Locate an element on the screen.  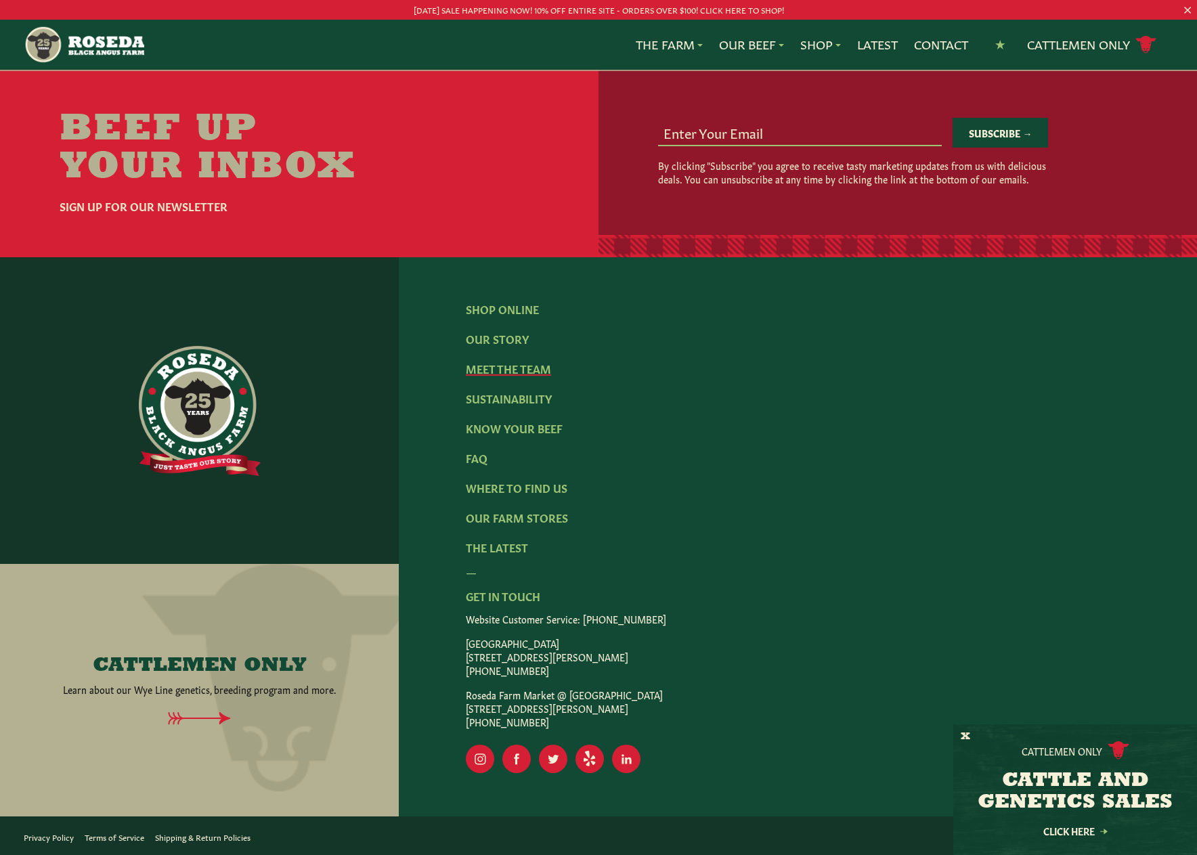
img: cattle-icon.svg is located at coordinates (1119, 750).